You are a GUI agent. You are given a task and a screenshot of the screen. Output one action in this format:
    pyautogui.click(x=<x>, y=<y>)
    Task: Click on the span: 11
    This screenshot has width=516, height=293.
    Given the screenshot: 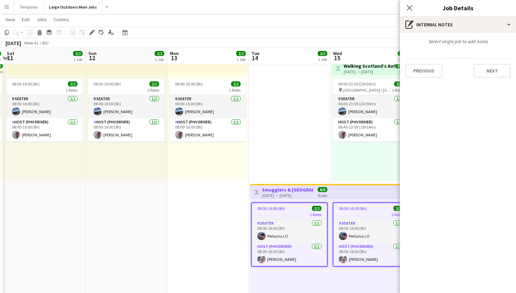 What is the action you would take?
    pyautogui.click(x=10, y=58)
    